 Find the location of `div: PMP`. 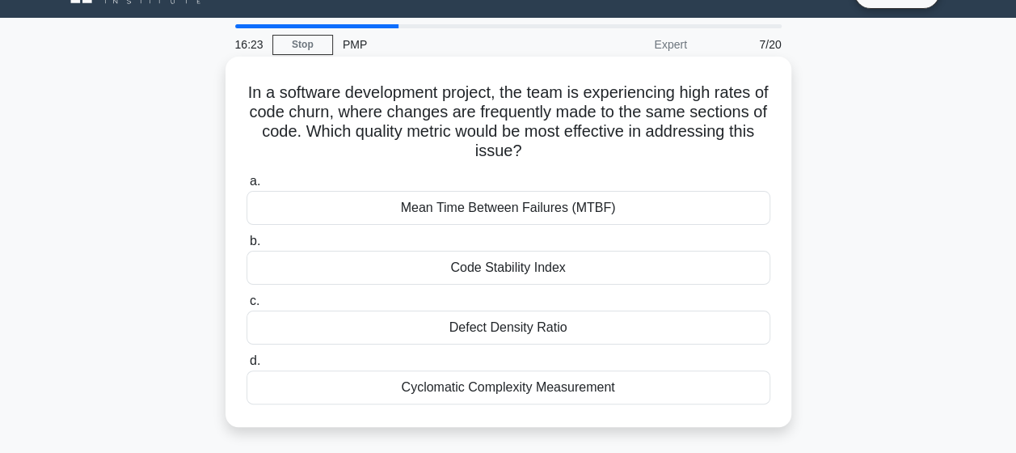

div: PMP is located at coordinates (444, 44).